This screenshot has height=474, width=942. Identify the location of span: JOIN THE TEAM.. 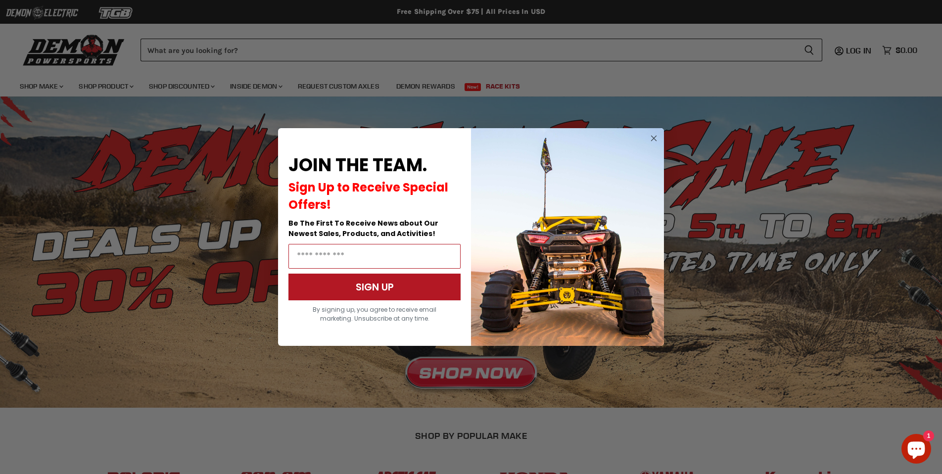
(358, 165).